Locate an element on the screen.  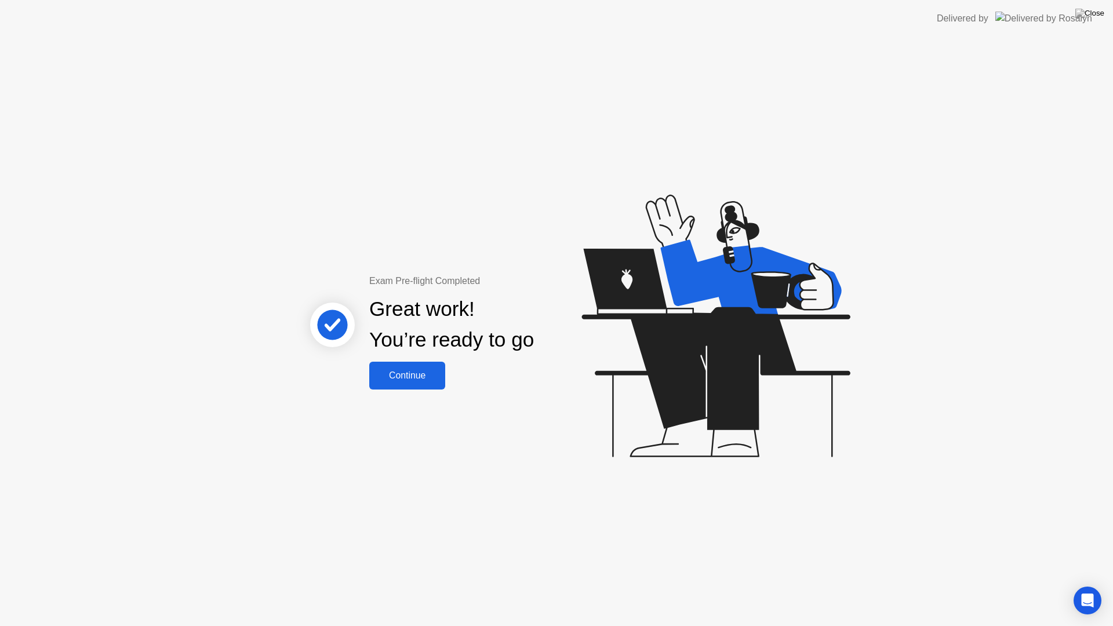
button: Continue is located at coordinates (407, 376).